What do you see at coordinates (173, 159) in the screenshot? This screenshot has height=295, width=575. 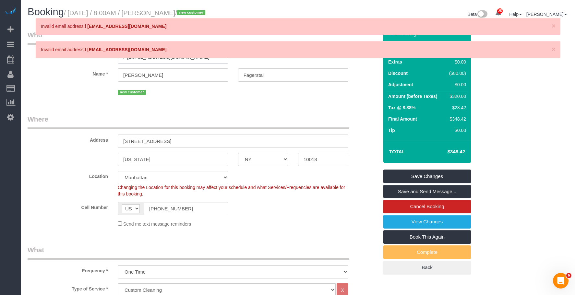 I see `input: City` at bounding box center [173, 159].